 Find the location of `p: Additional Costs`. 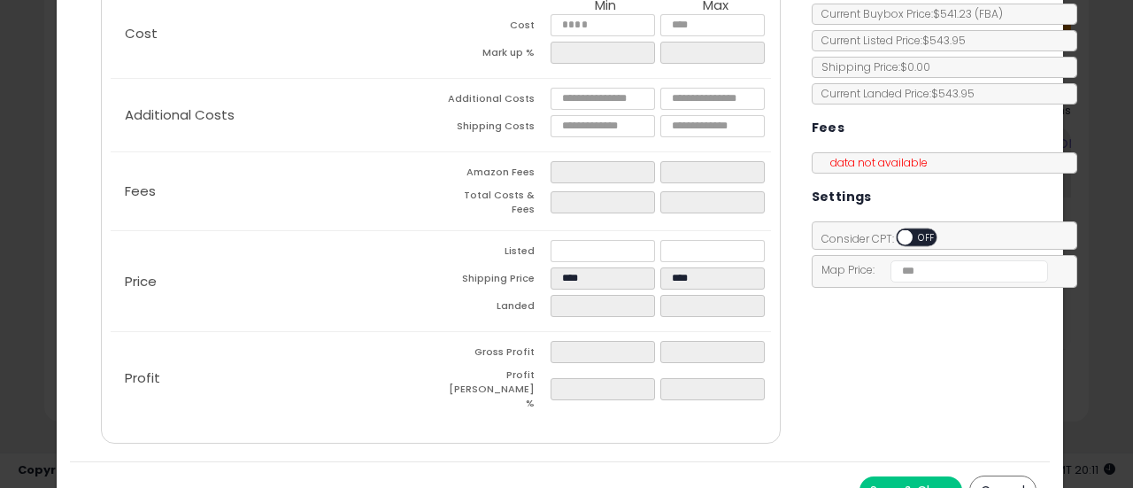

p: Additional Costs is located at coordinates (275, 115).